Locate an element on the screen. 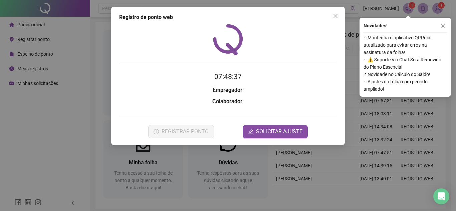 The image size is (456, 211). span: Novidades ! is located at coordinates (376, 26).